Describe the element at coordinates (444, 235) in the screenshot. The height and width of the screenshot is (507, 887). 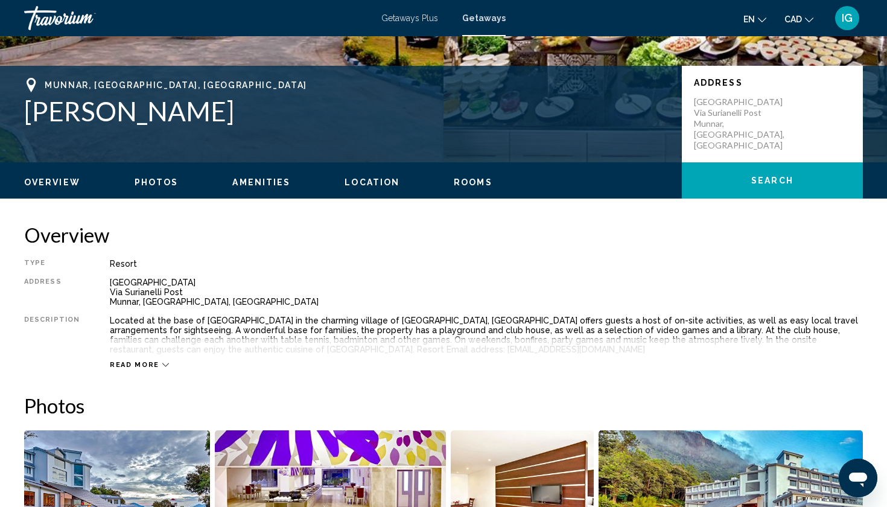
I see `h2: Overview` at that location.